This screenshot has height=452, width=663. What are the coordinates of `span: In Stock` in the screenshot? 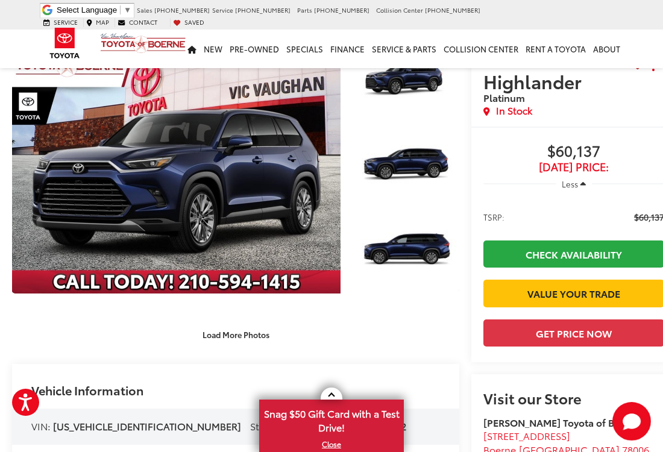 It's located at (514, 110).